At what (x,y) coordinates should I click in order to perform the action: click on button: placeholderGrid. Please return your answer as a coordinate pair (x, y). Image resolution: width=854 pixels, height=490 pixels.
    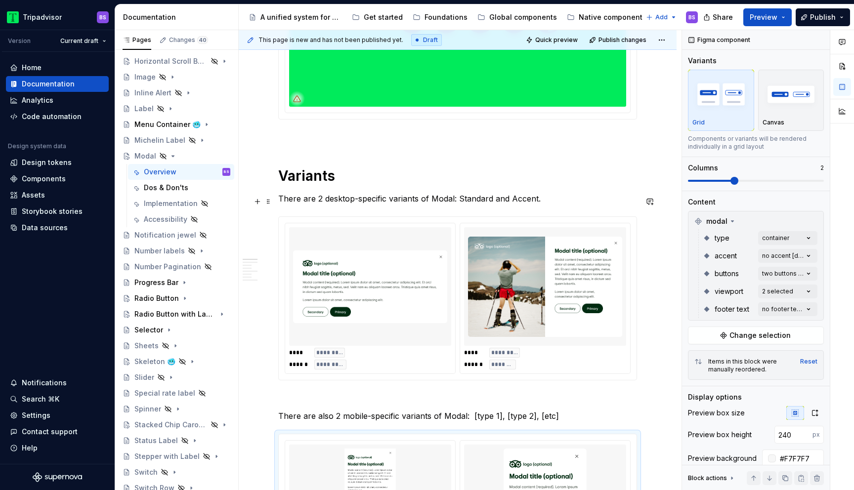
    Looking at the image, I should click on (721, 100).